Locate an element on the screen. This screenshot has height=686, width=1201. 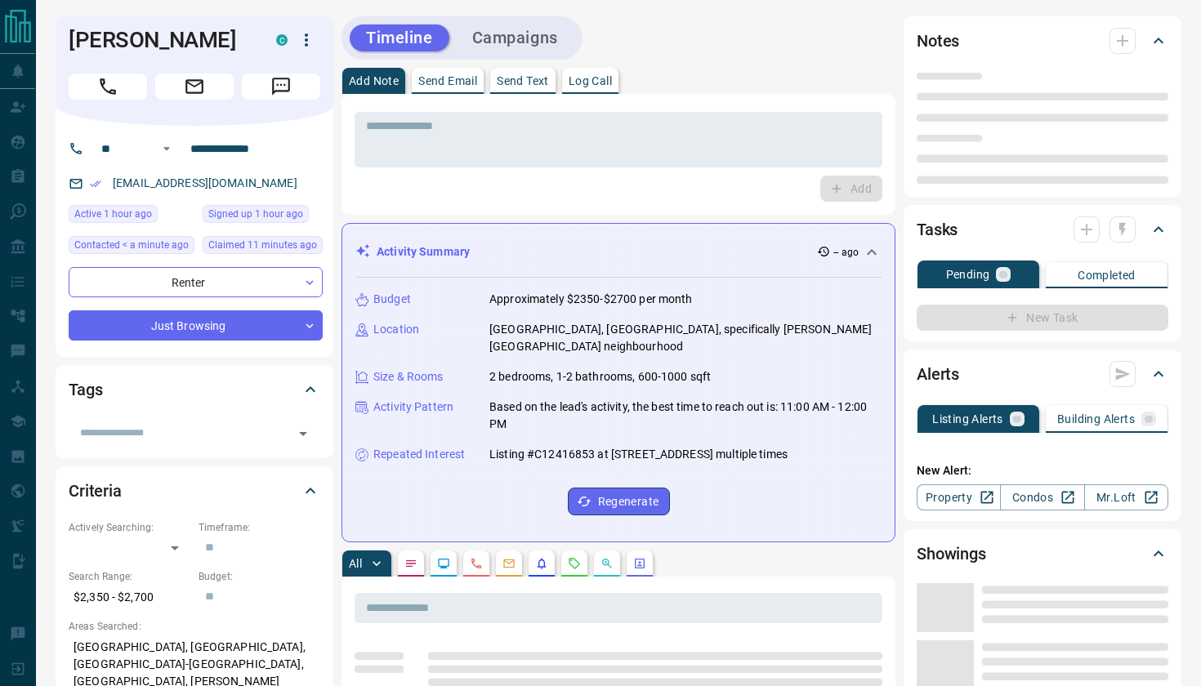
a: Mr.Loft is located at coordinates (1126, 498).